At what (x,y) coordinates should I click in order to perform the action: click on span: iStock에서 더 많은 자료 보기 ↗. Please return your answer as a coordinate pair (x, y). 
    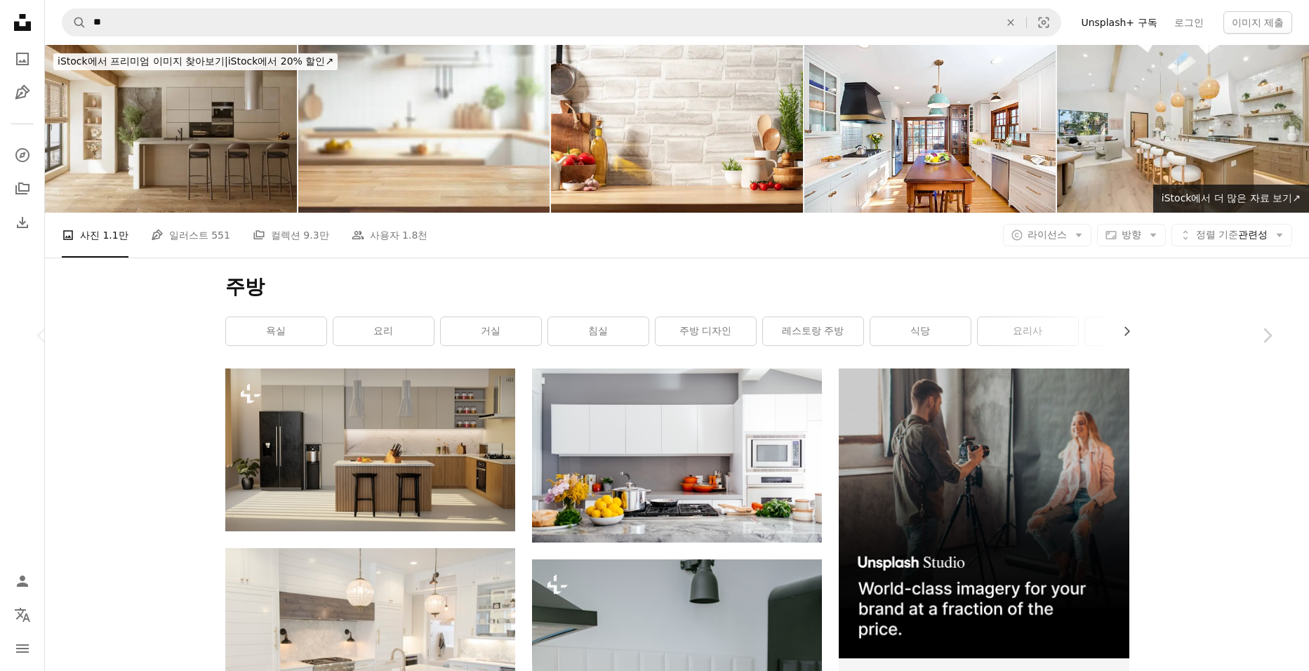
    Looking at the image, I should click on (1232, 198).